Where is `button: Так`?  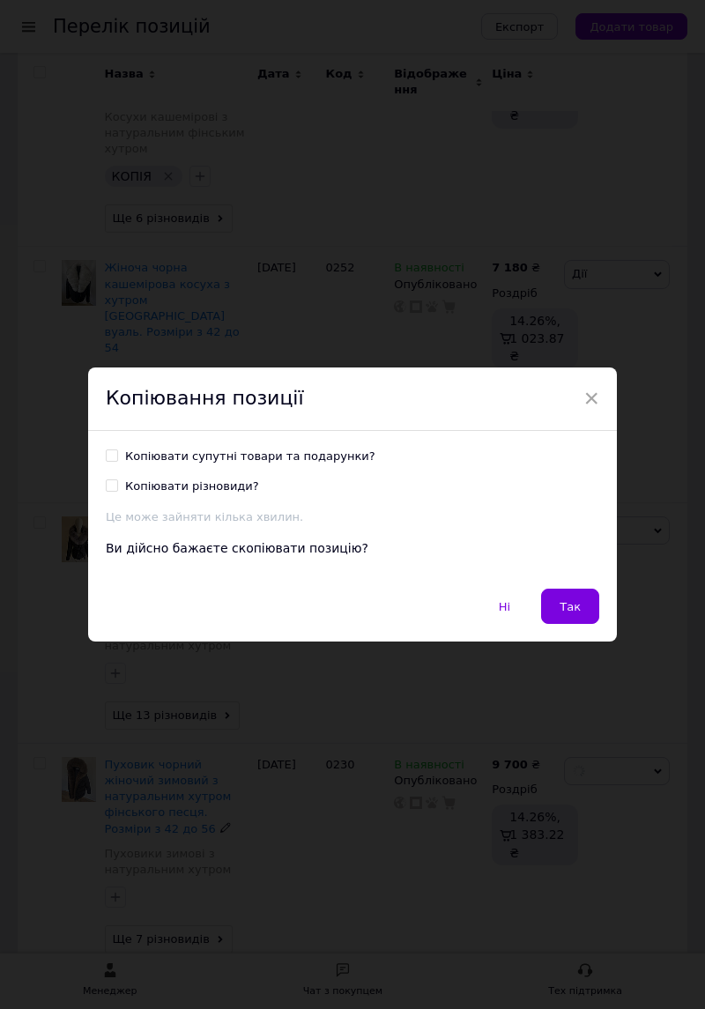 button: Так is located at coordinates (570, 606).